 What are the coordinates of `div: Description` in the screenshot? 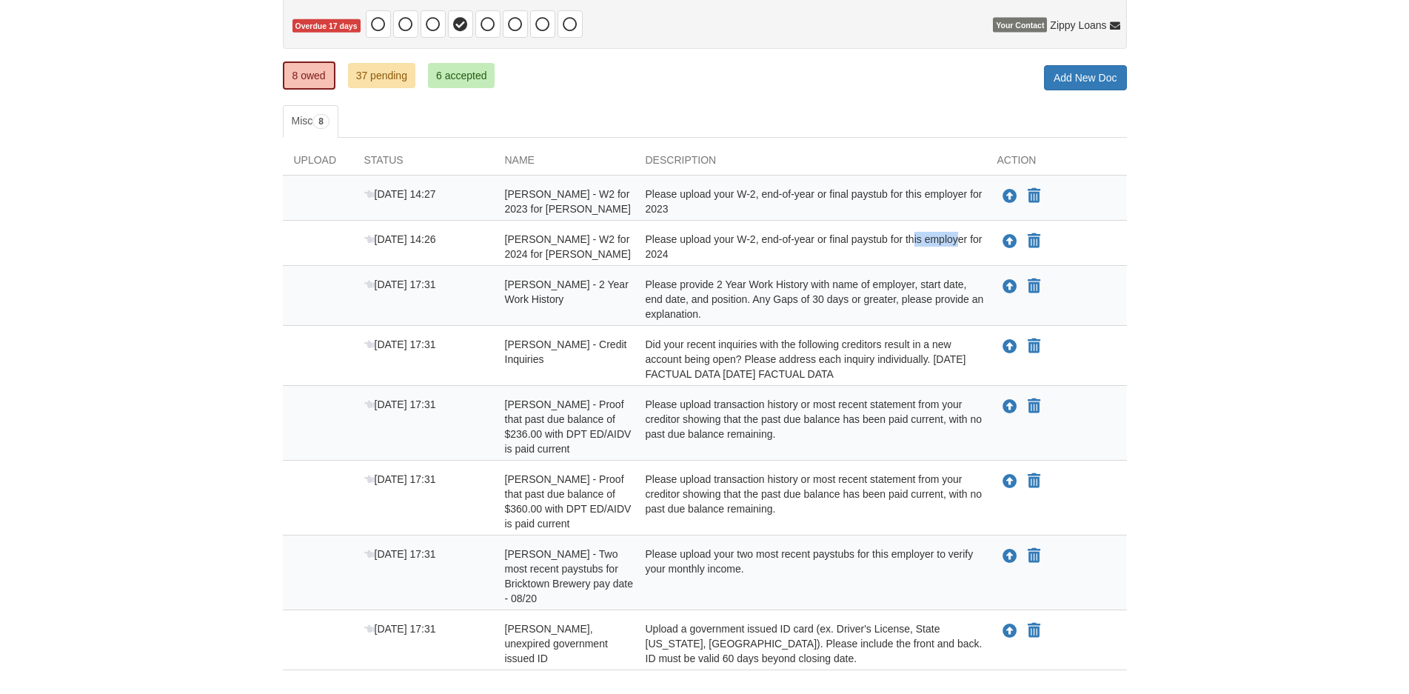 It's located at (810, 164).